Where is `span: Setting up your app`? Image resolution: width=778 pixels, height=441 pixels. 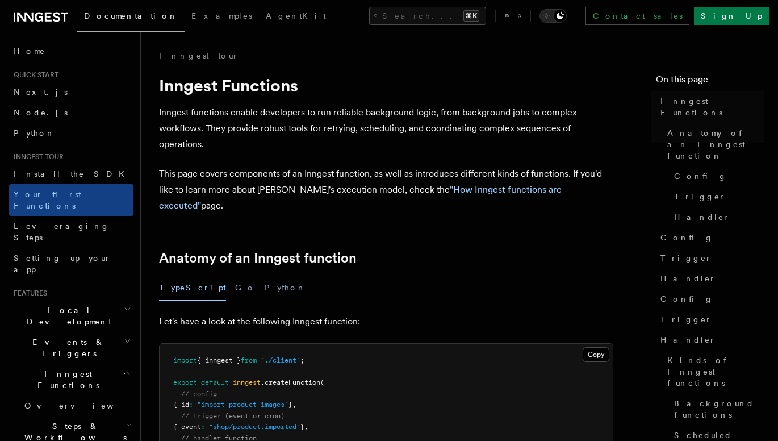
span: Setting up your app is located at coordinates (63, 264).